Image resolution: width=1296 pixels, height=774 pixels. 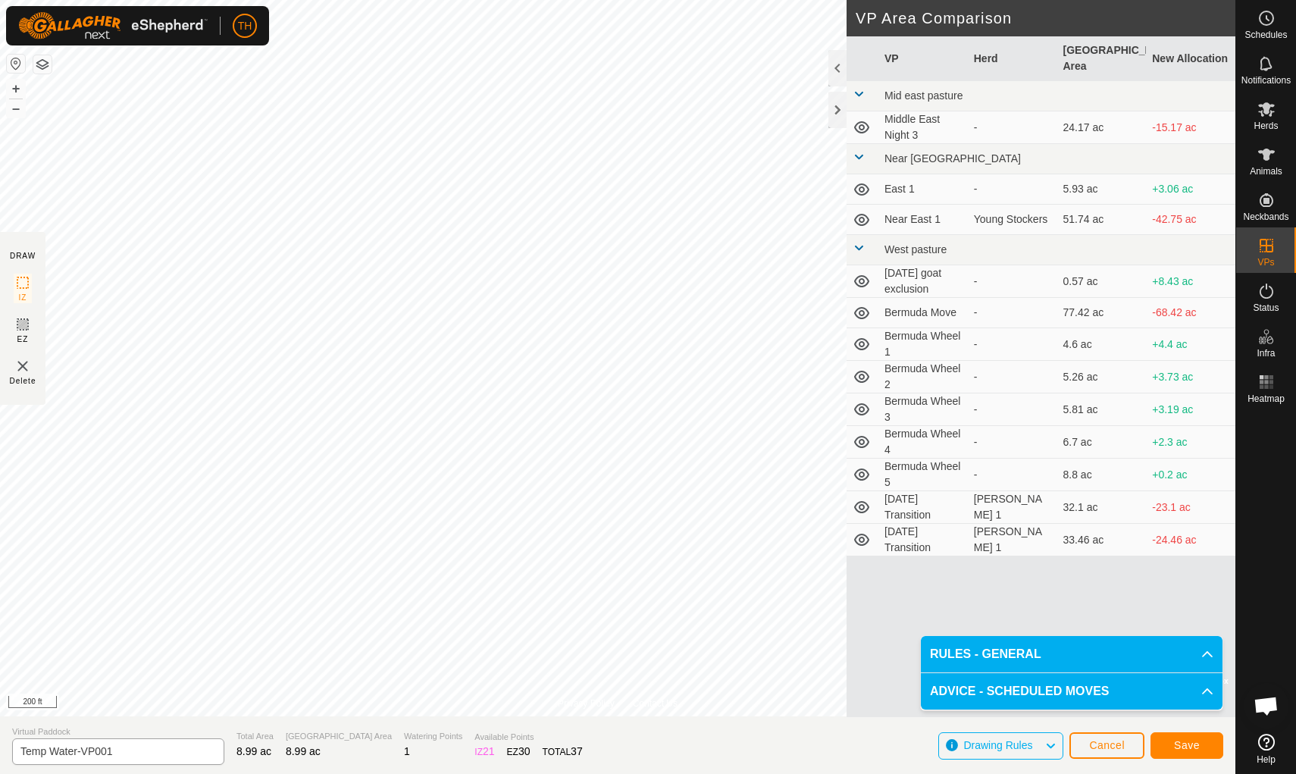 I want to click on td: 51.74 ac, so click(x=1102, y=220).